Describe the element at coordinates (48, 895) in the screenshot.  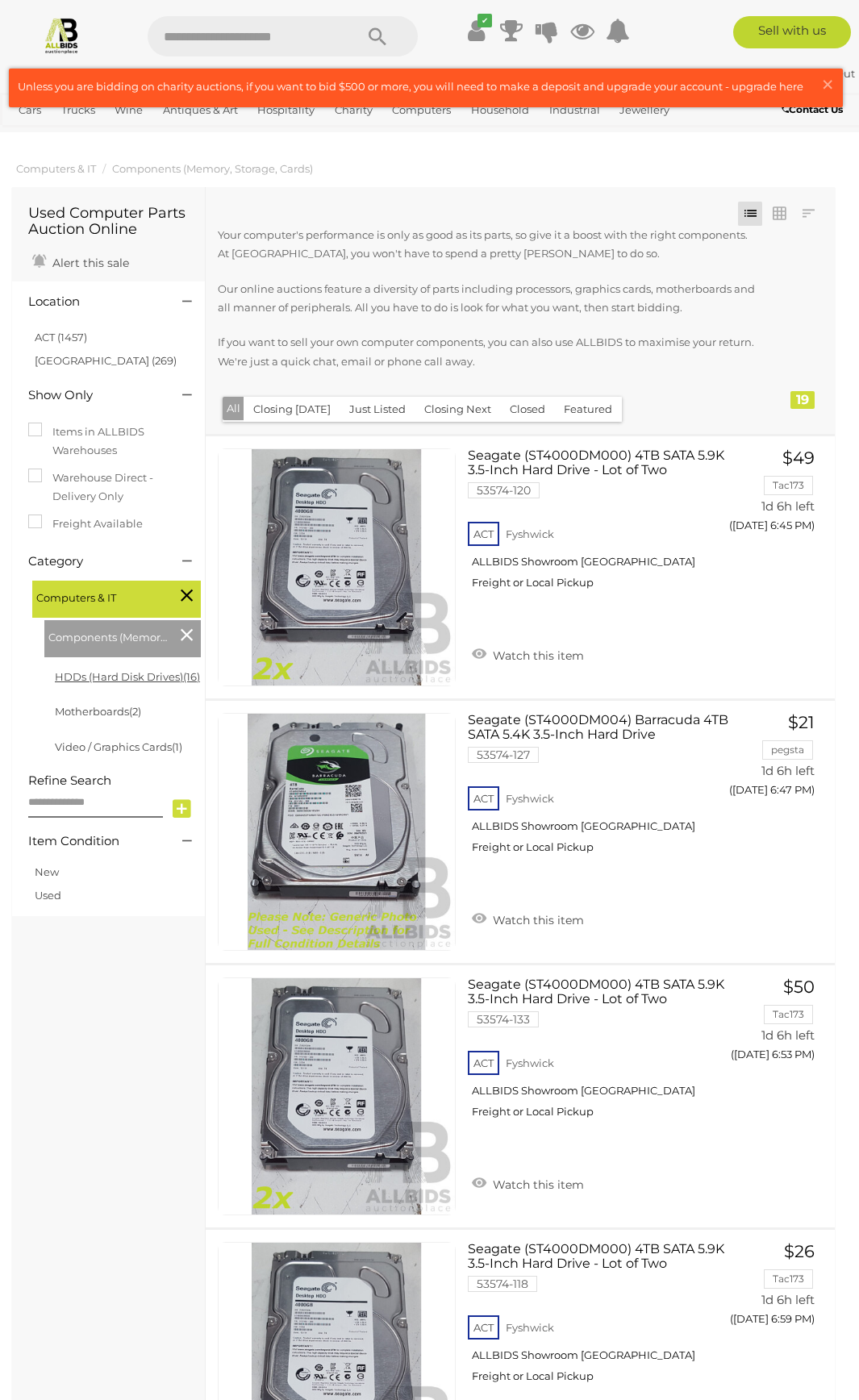
I see `a: Used` at that location.